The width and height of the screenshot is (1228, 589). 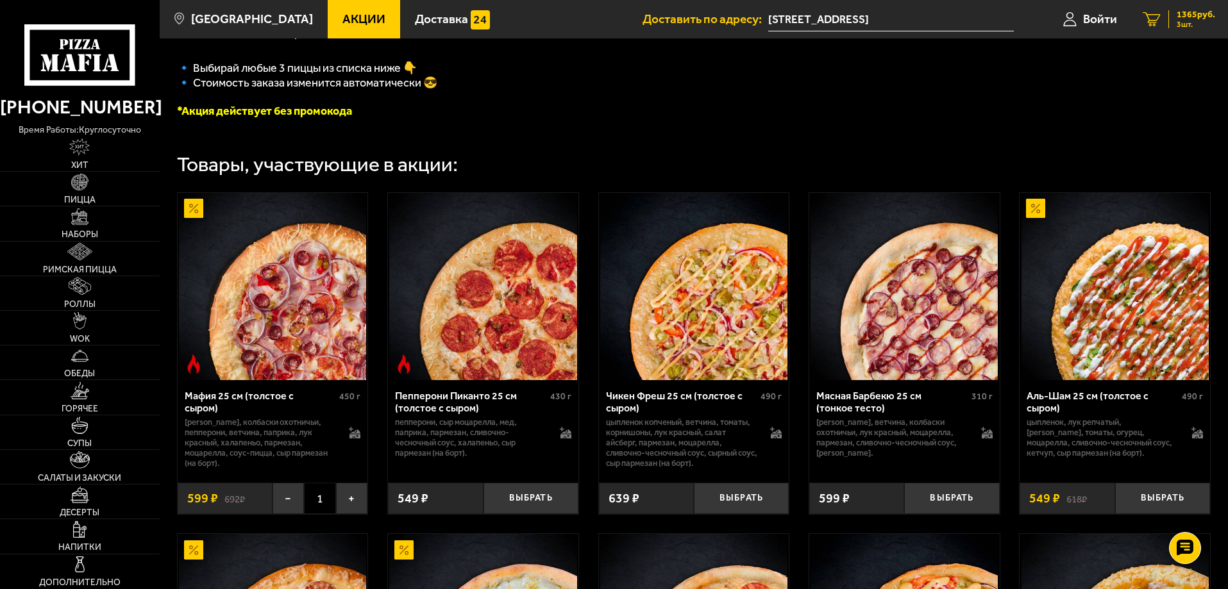 I want to click on span: Горячее, so click(x=80, y=409).